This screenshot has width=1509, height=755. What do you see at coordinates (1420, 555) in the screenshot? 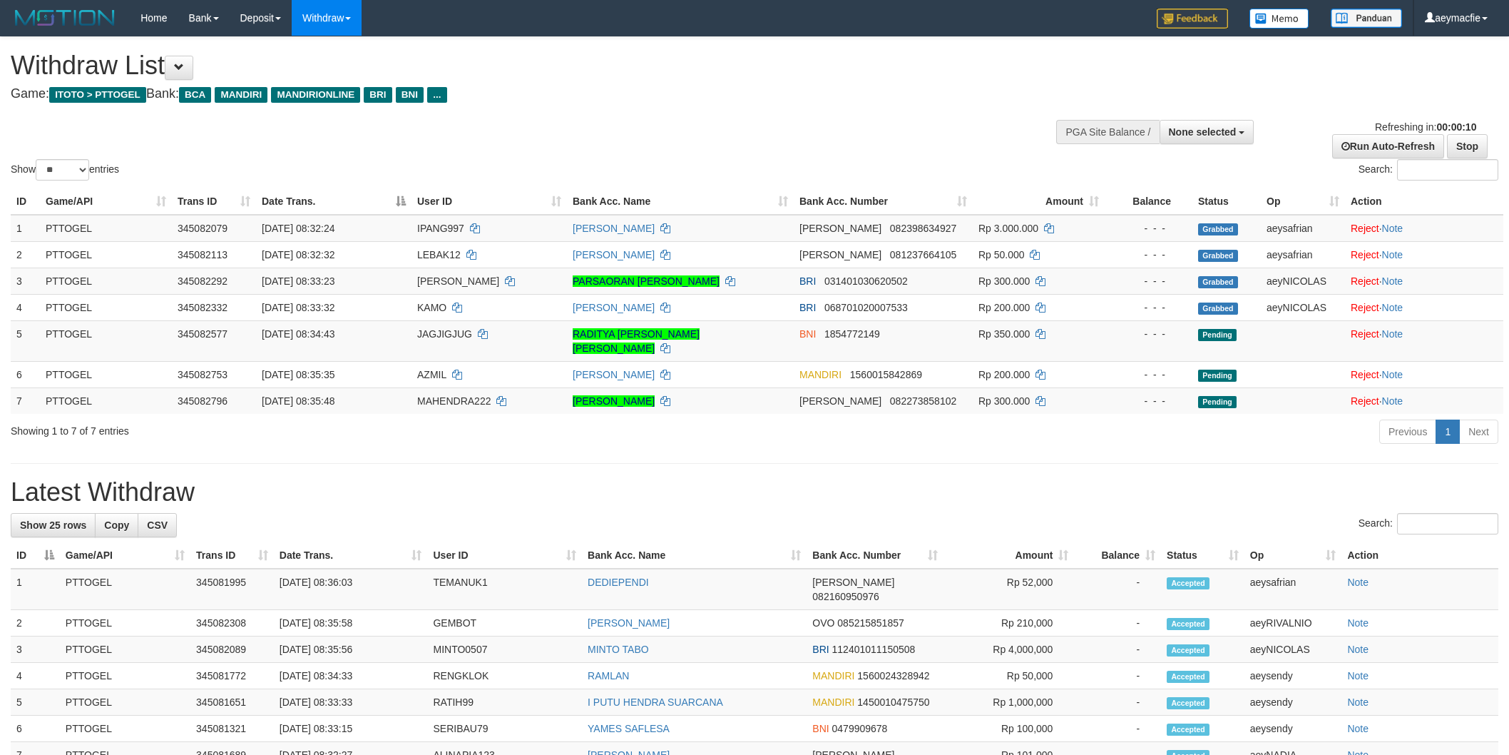
I see `th: Action` at bounding box center [1420, 555].